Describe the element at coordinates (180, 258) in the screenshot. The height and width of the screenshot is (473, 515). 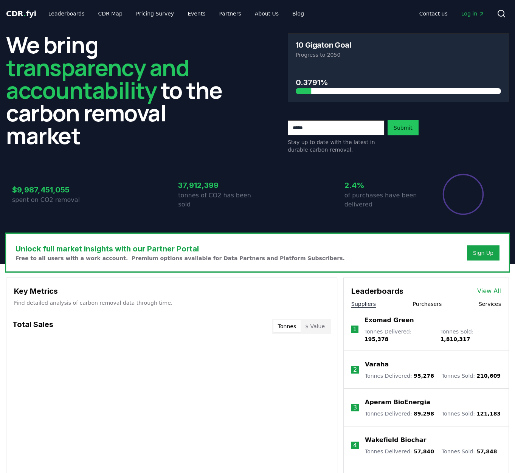
I see `p: Free to all users with a work account. Premium options available for Data Partners and Platform S...` at that location.